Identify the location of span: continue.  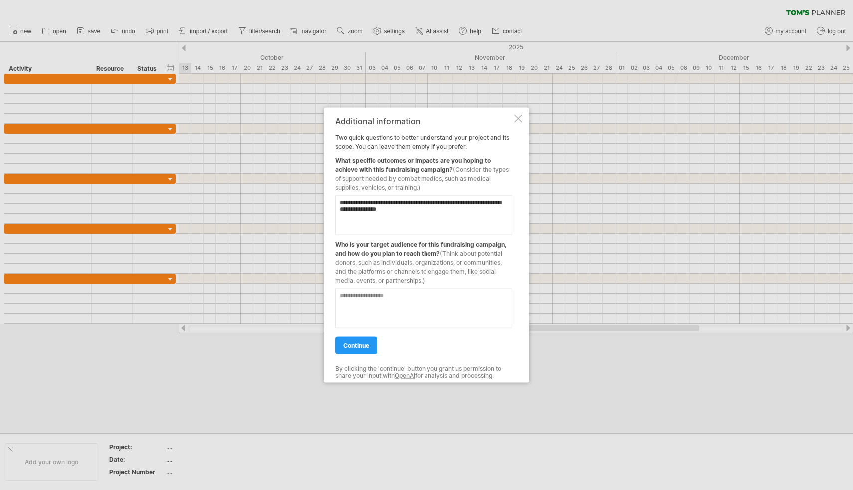
(356, 344).